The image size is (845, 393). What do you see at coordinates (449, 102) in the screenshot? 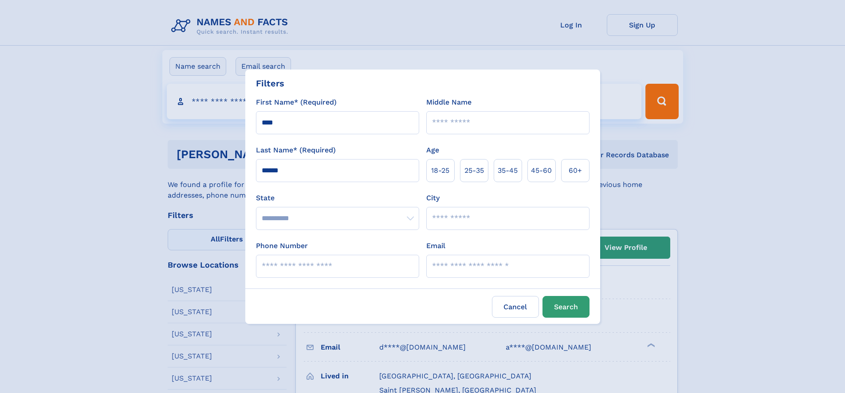
I see `label: Middle Name` at bounding box center [449, 102].